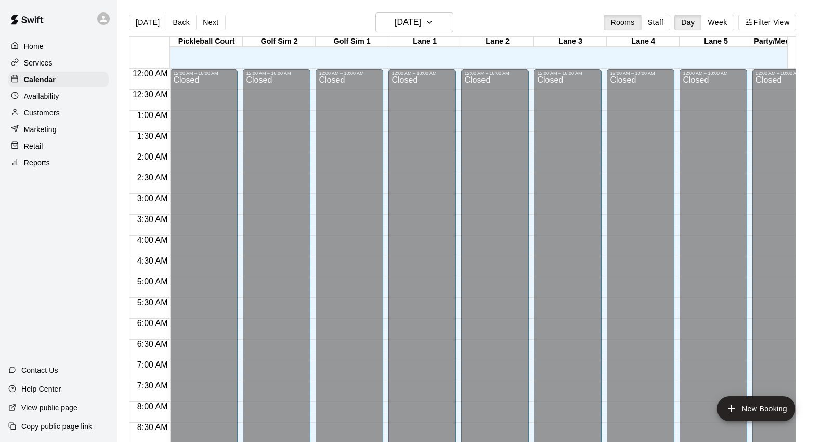 The height and width of the screenshot is (442, 823). Describe the element at coordinates (49, 408) in the screenshot. I see `p: View public page` at that location.